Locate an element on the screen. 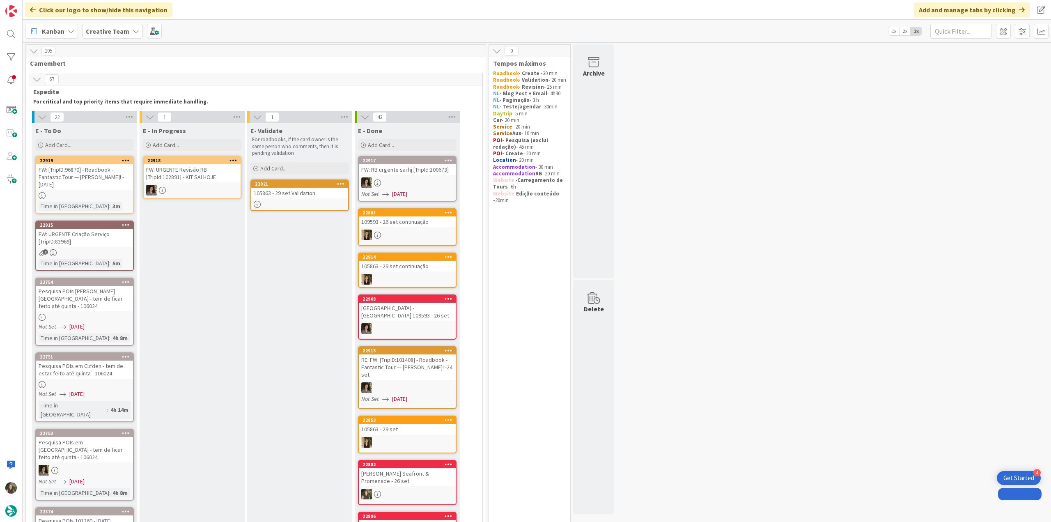 The image size is (1051, 522). span: Tempos máximos is located at coordinates (526, 63).